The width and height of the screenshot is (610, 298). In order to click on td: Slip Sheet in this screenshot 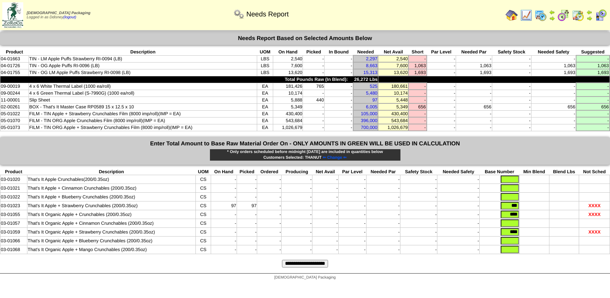, I will do `click(143, 100)`.